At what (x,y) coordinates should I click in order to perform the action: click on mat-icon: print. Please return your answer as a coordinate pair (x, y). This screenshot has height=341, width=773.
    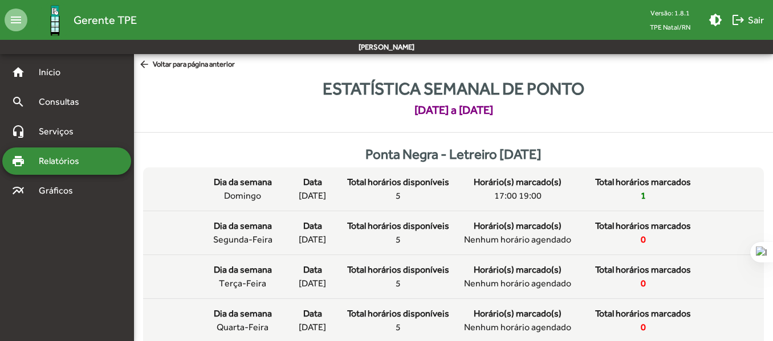
    Looking at the image, I should click on (18, 161).